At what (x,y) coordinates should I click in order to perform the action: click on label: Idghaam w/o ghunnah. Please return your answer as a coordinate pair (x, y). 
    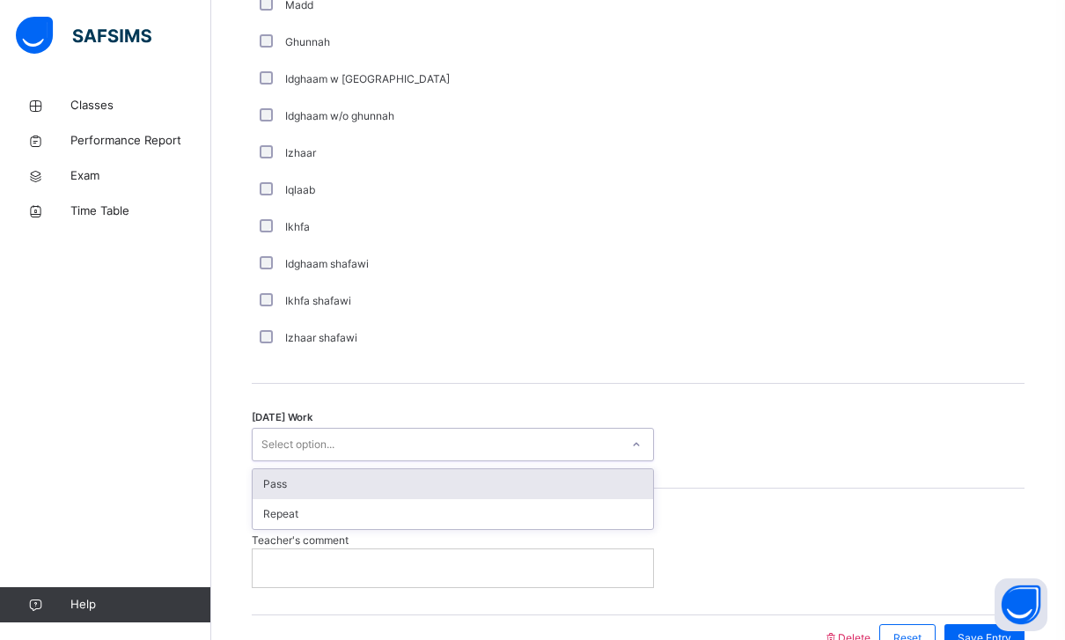
    Looking at the image, I should click on (340, 116).